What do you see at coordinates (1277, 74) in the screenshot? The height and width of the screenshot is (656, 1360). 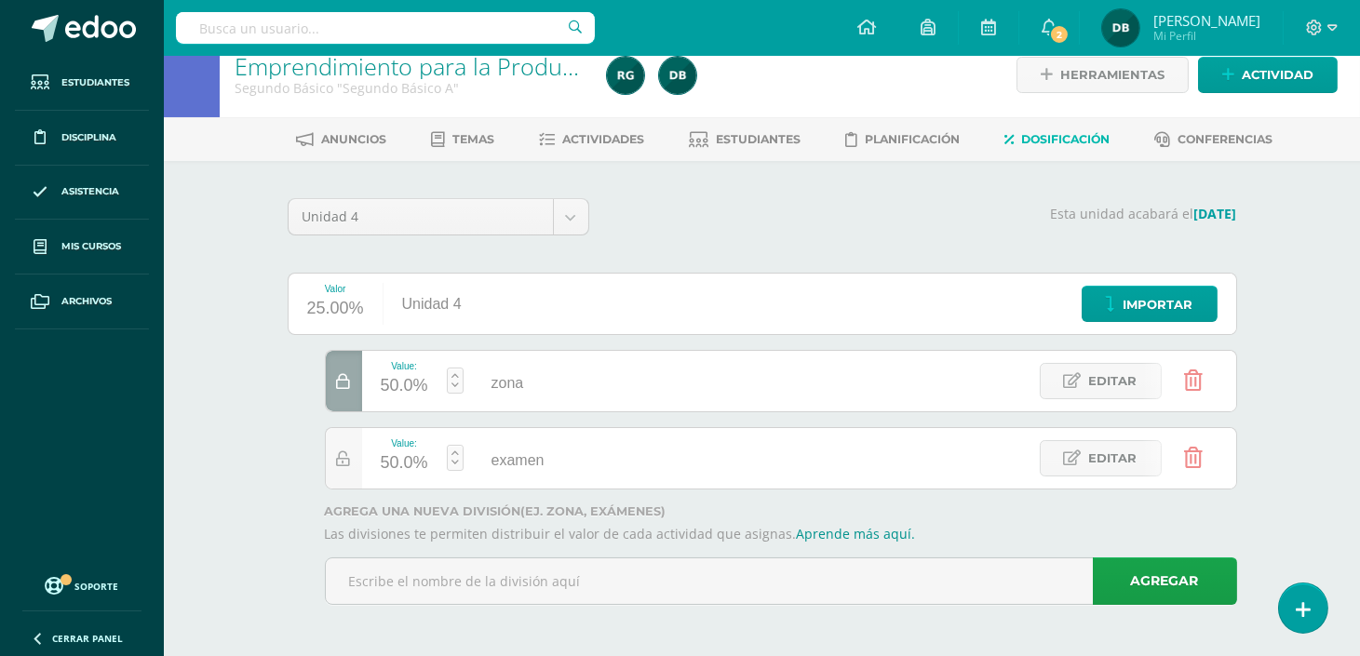 I see `span: Actividad` at bounding box center [1277, 74].